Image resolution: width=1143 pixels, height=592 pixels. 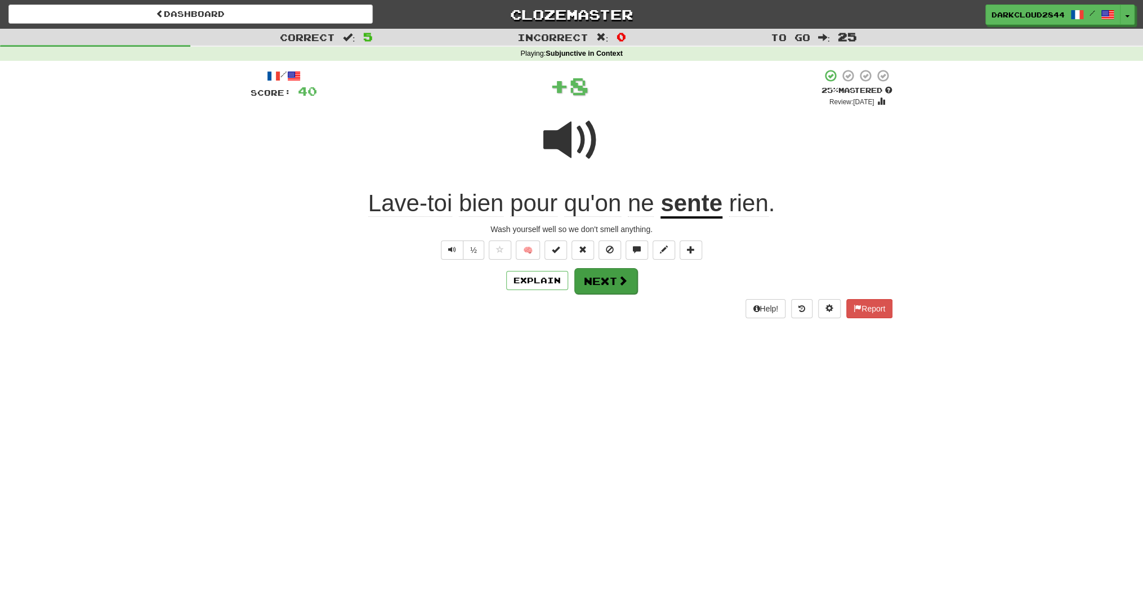 What do you see at coordinates (691, 204) in the screenshot?
I see `u: sente` at bounding box center [691, 204].